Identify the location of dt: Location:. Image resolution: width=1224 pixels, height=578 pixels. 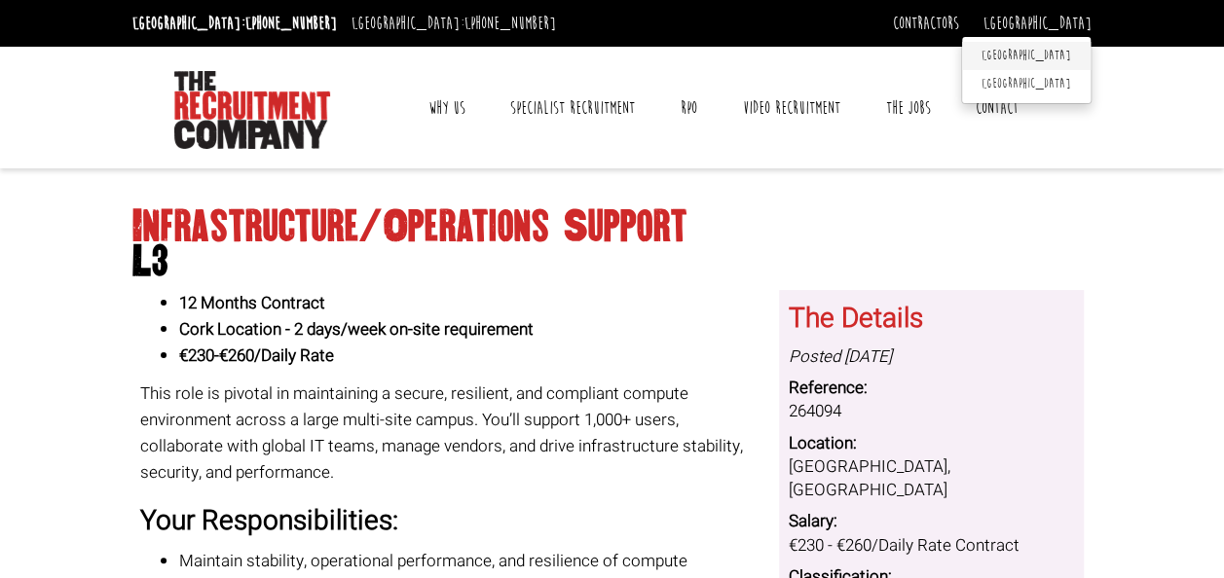
(932, 444).